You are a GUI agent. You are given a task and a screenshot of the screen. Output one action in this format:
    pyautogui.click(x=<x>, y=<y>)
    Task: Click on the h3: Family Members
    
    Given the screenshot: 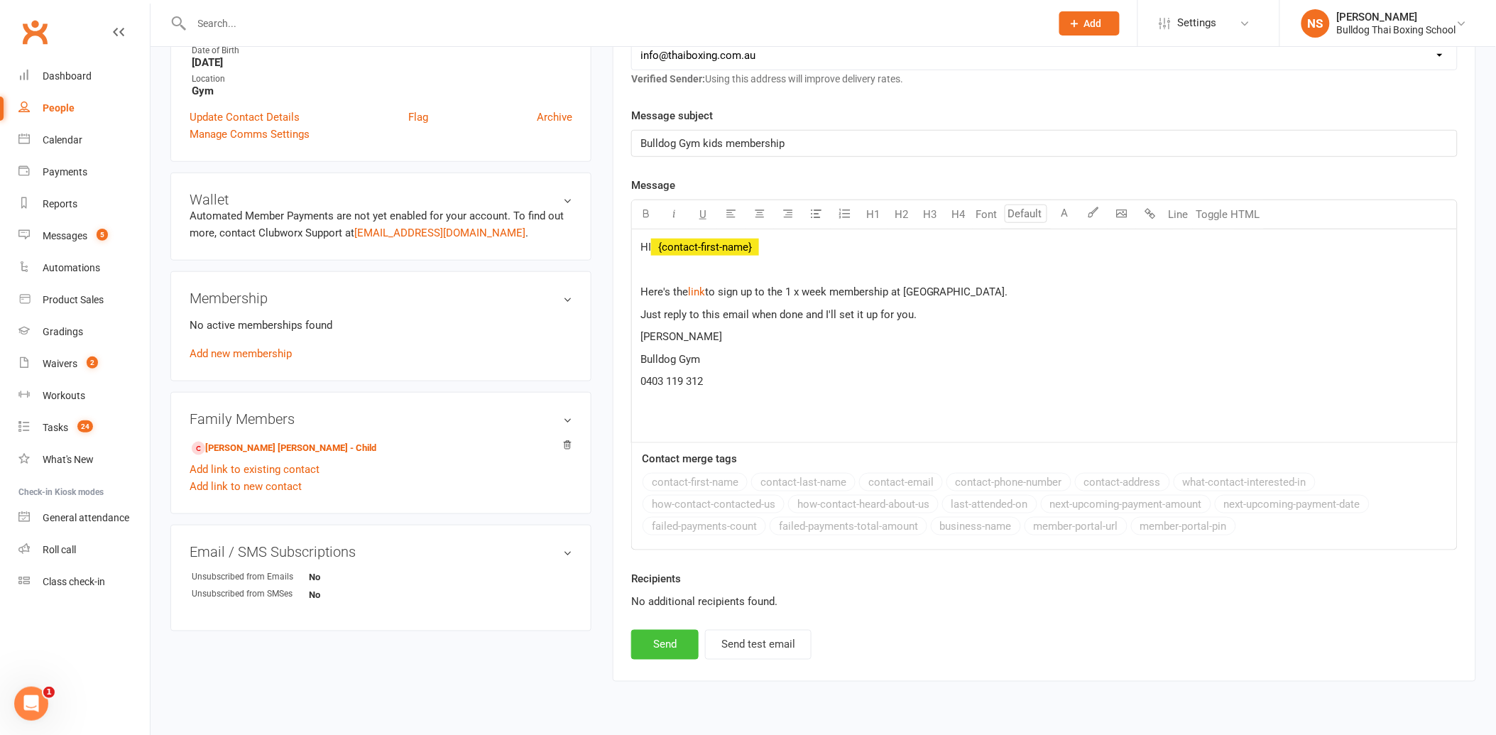 What is the action you would take?
    pyautogui.click(x=381, y=419)
    